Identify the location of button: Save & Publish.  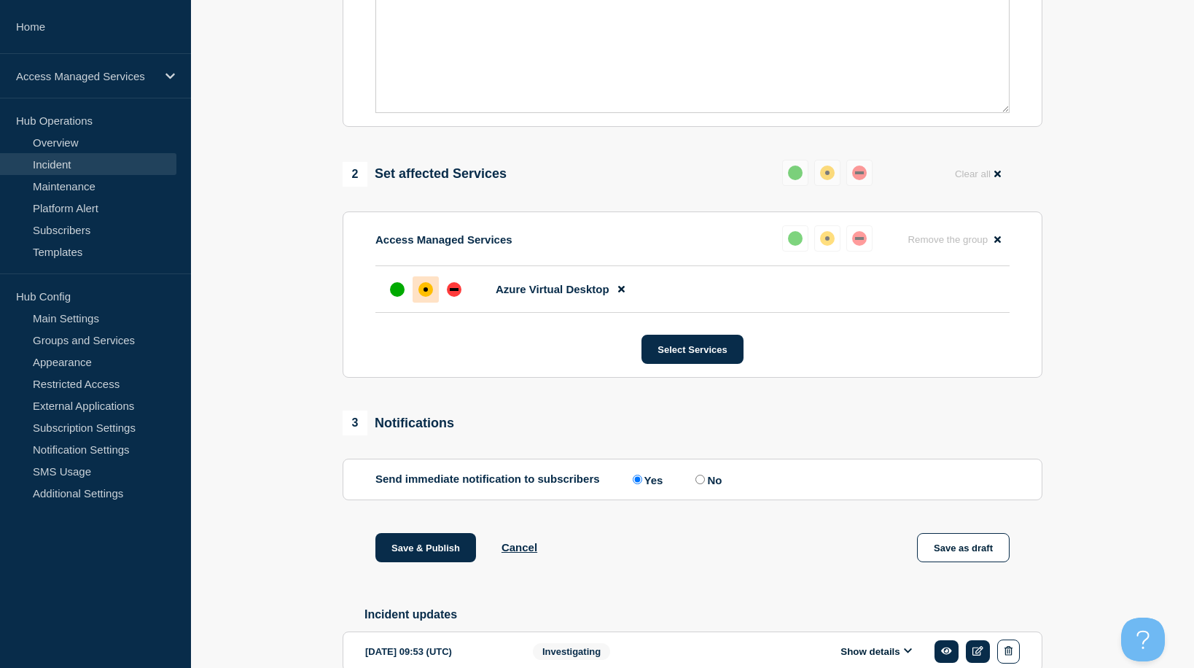
(426, 548).